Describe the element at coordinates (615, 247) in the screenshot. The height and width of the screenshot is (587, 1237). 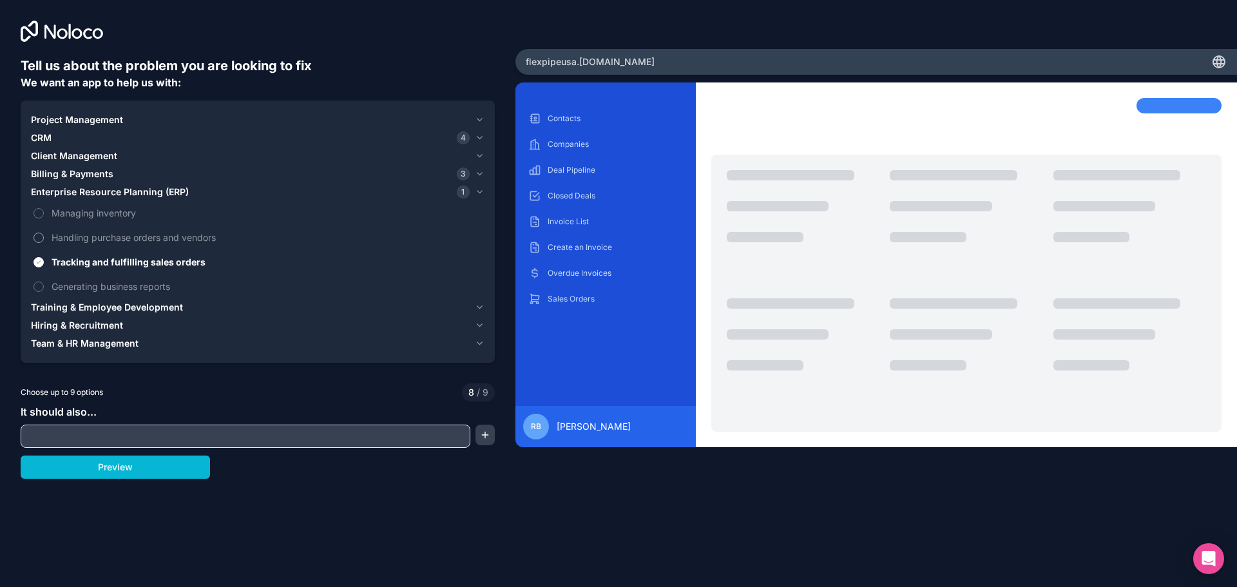
I see `p: Create an Invoice` at that location.